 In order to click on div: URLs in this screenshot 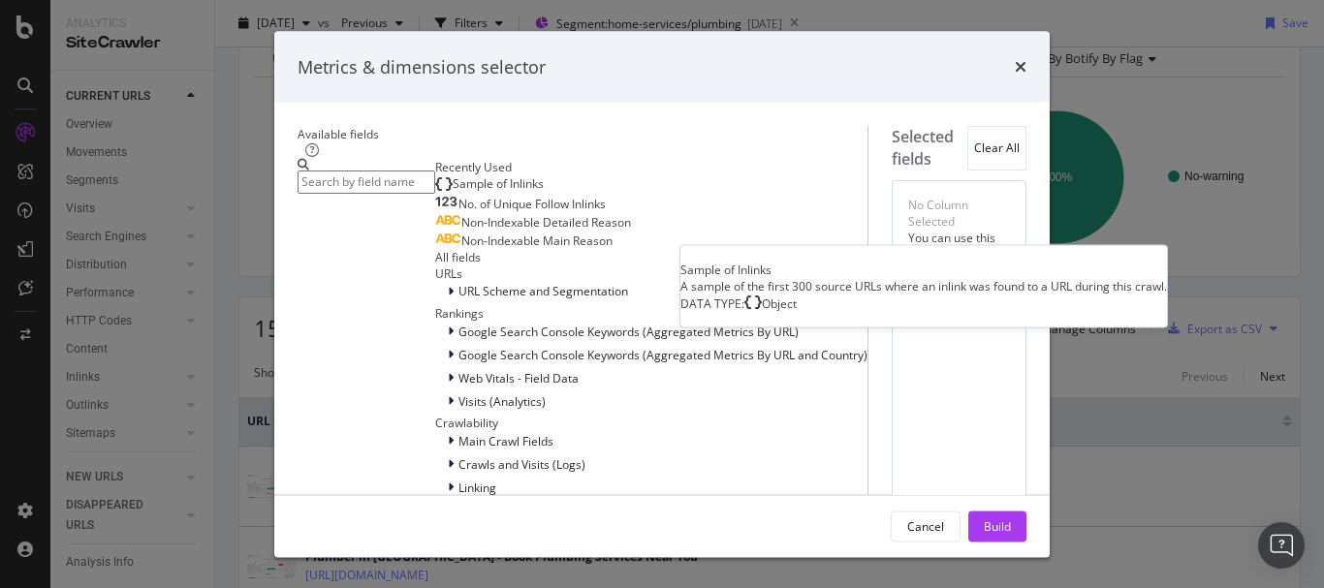, I will do `click(651, 272)`.